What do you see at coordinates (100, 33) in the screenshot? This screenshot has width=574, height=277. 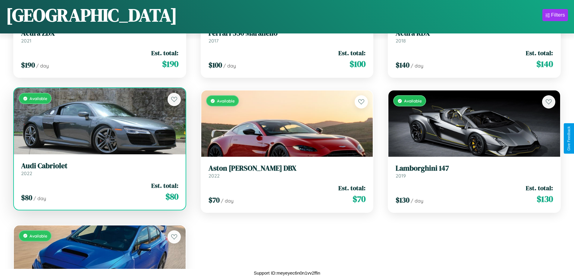 I see `h3: Acura ZDX` at bounding box center [100, 33].